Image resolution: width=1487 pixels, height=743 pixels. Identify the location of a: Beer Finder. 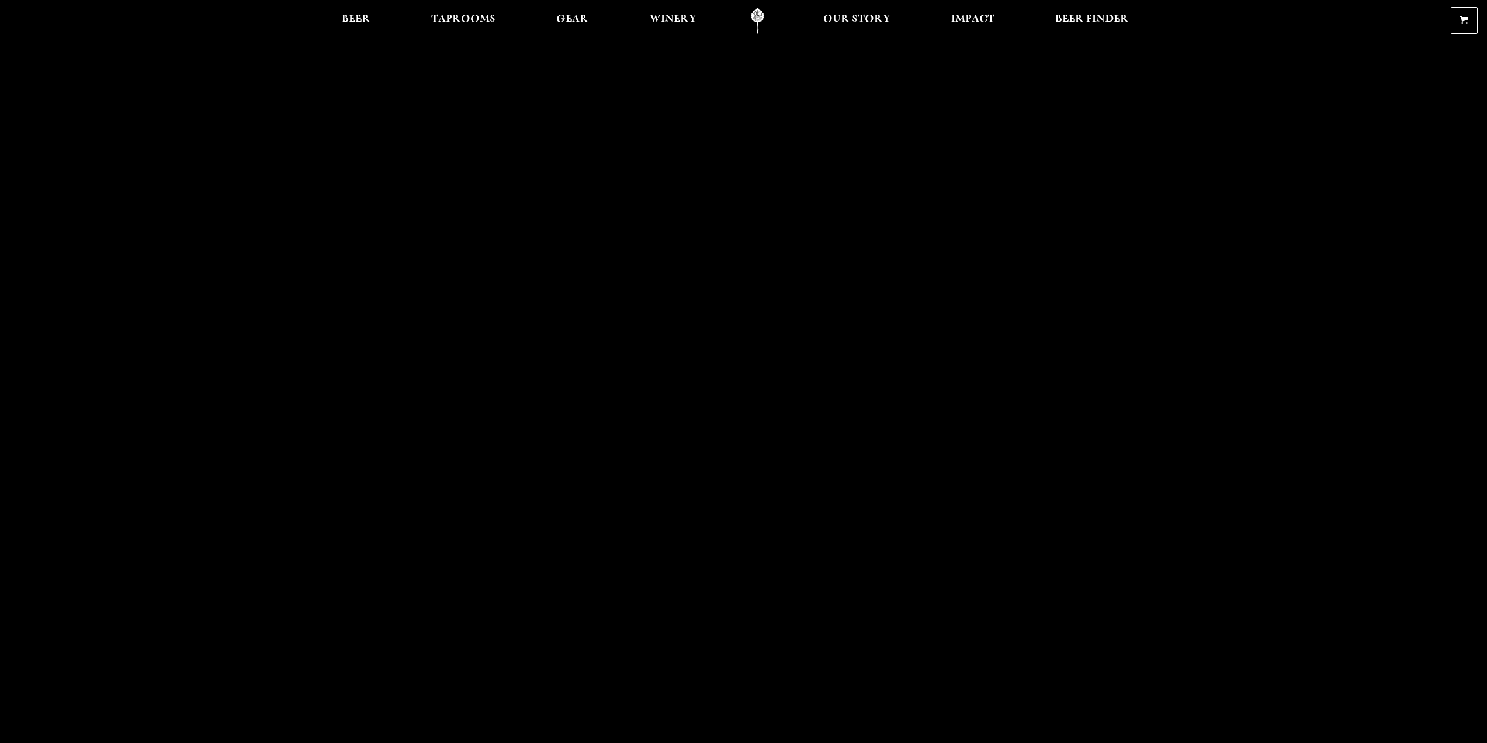
(1092, 20).